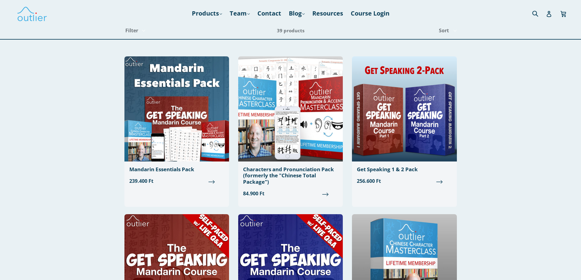  Describe the element at coordinates (328, 13) in the screenshot. I see `a: Resources` at that location.